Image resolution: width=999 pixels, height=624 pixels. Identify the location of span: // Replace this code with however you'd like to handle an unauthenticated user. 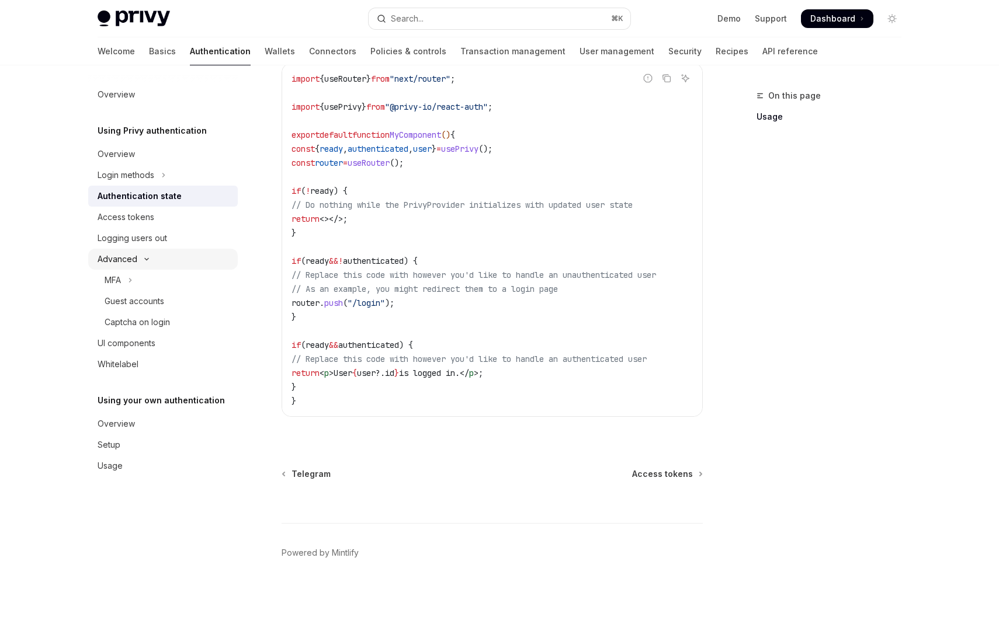
(474, 275).